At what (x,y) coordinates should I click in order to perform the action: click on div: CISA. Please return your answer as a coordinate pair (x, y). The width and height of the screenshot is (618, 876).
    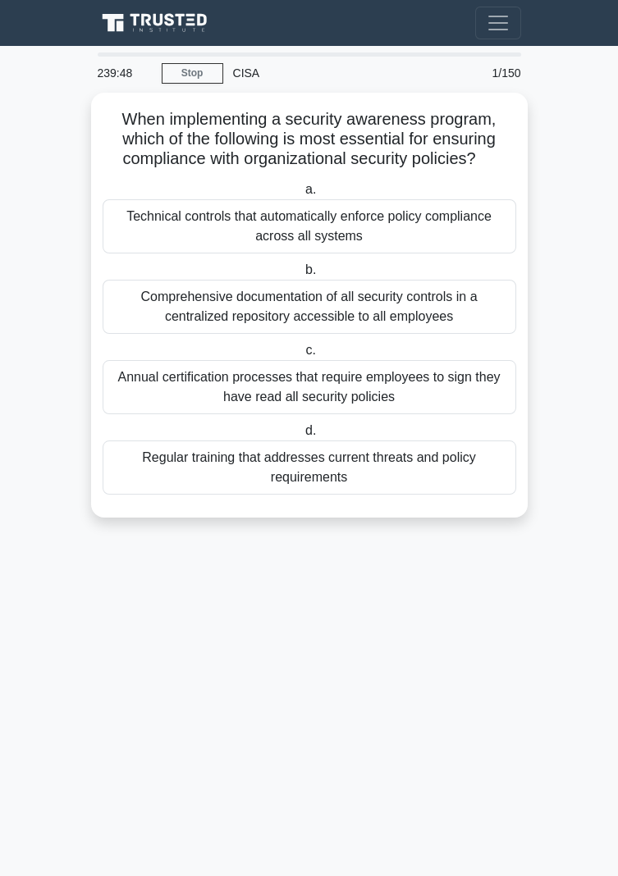
    Looking at the image, I should click on (340, 73).